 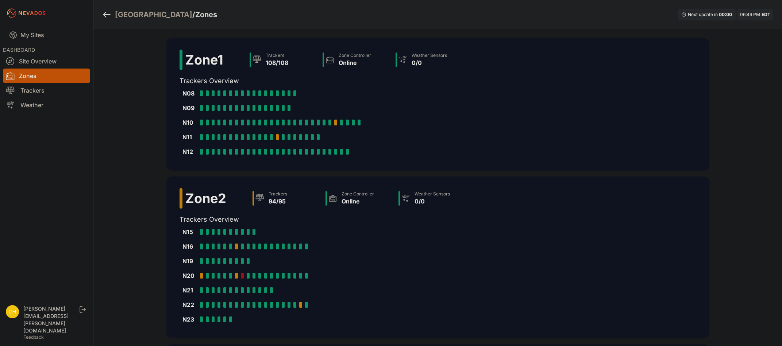 What do you see at coordinates (34, 337) in the screenshot?
I see `a: Feedback` at bounding box center [34, 337].